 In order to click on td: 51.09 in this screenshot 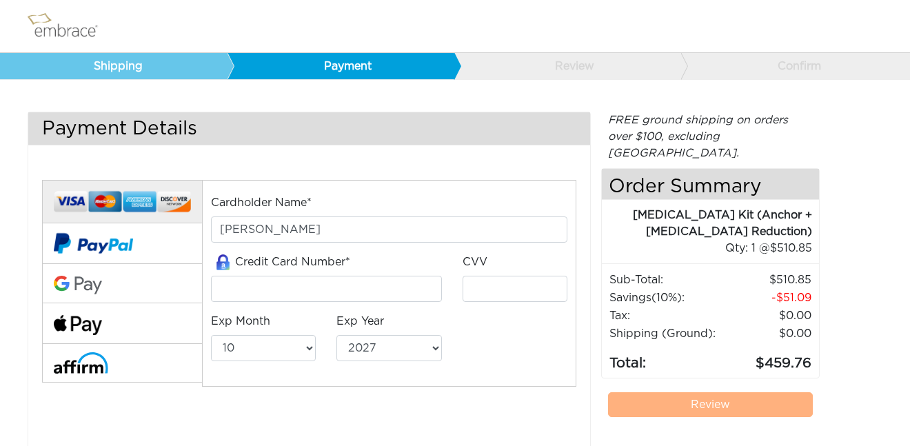, I will do `click(766, 298)`.